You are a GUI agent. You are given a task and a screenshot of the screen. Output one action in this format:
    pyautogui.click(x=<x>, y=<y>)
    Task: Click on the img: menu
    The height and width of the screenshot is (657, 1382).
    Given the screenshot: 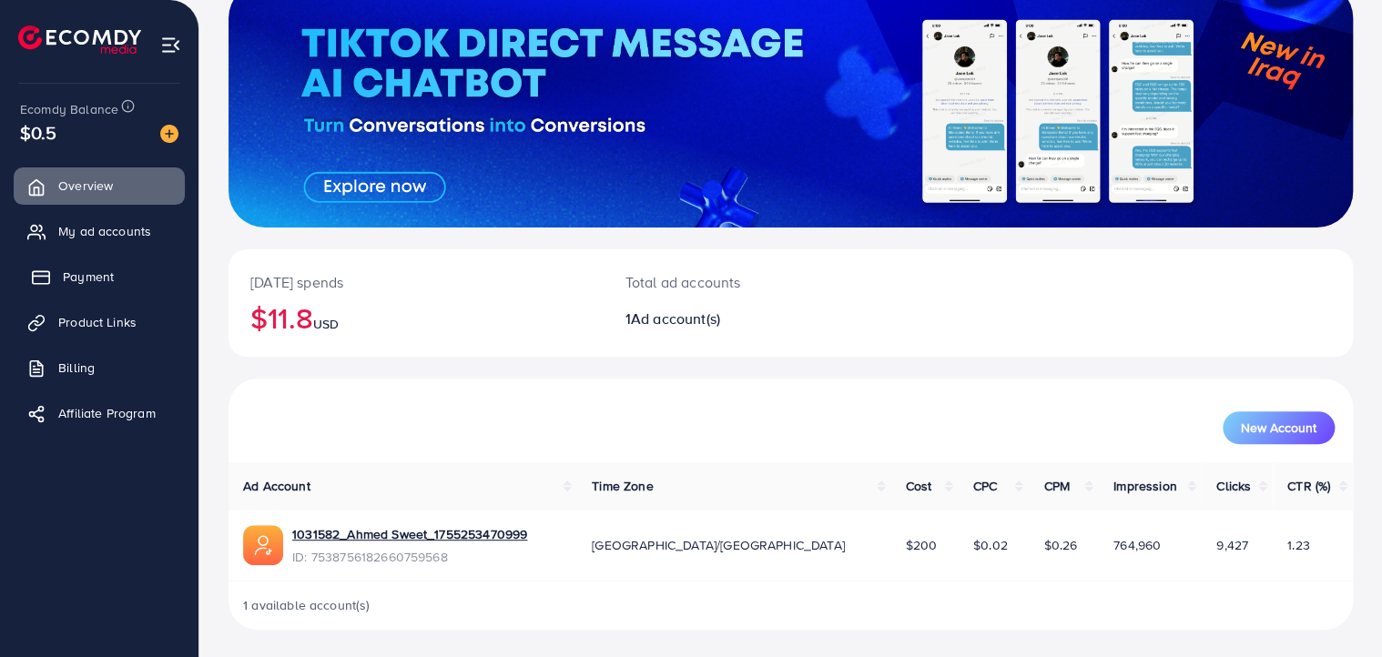 What is the action you would take?
    pyautogui.click(x=170, y=45)
    